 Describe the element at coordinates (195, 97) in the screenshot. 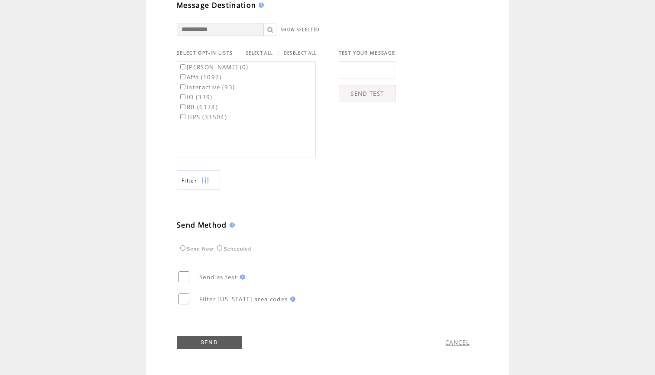

I see `label: IO (339)` at that location.